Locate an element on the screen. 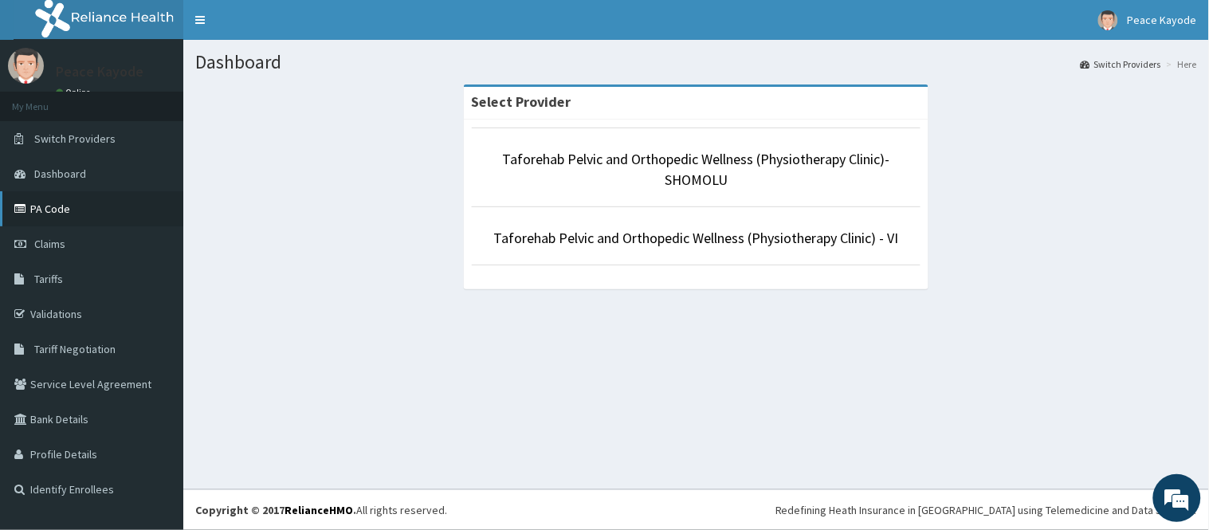 The image size is (1209, 530). div: Minimize live chat window is located at coordinates (281, 27).